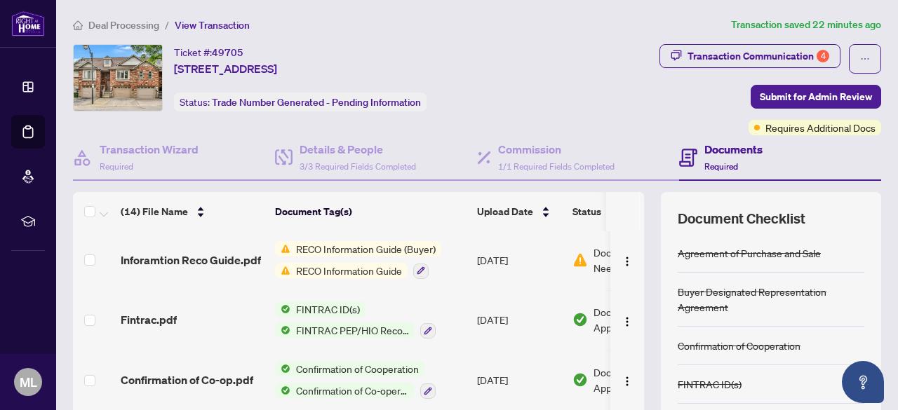  I want to click on span: Deal Processing, so click(123, 25).